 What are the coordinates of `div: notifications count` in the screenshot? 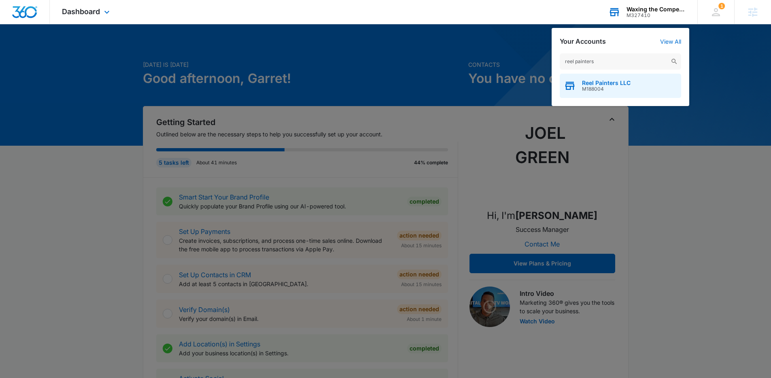 It's located at (721, 6).